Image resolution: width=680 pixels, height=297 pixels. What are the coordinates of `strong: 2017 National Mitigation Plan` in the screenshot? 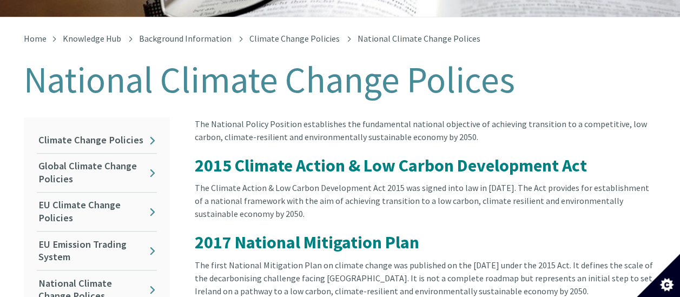 It's located at (307, 242).